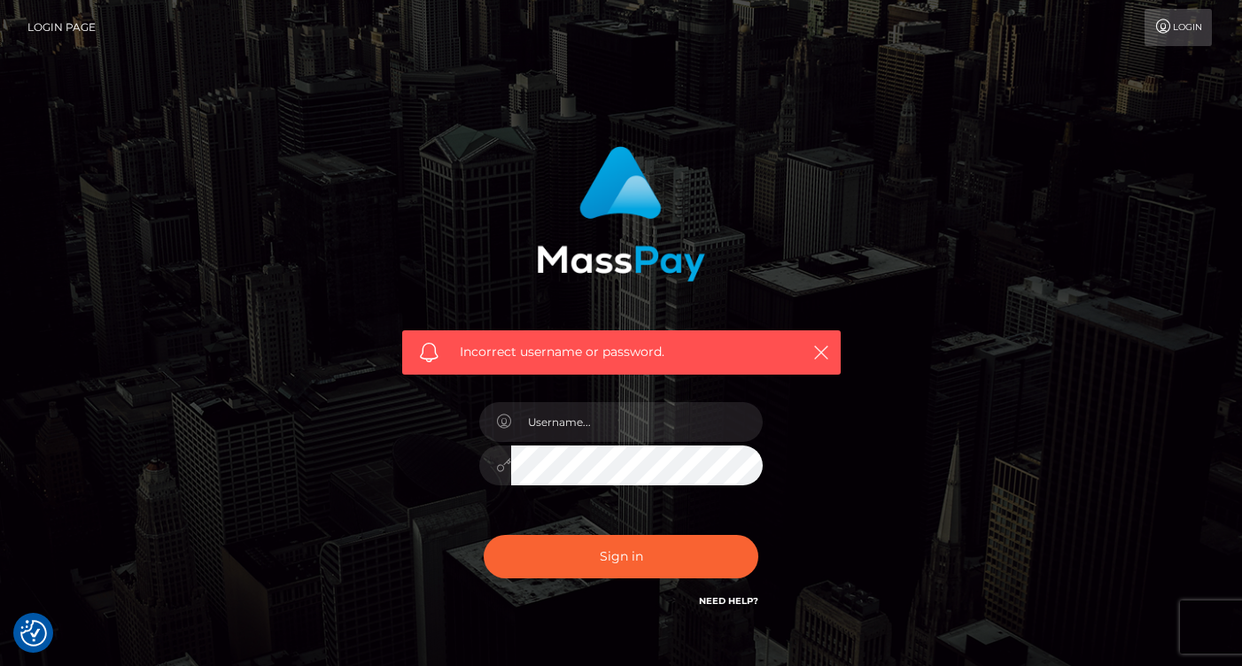 This screenshot has width=1242, height=666. What do you see at coordinates (621, 214) in the screenshot?
I see `img: MassPay Login` at bounding box center [621, 214].